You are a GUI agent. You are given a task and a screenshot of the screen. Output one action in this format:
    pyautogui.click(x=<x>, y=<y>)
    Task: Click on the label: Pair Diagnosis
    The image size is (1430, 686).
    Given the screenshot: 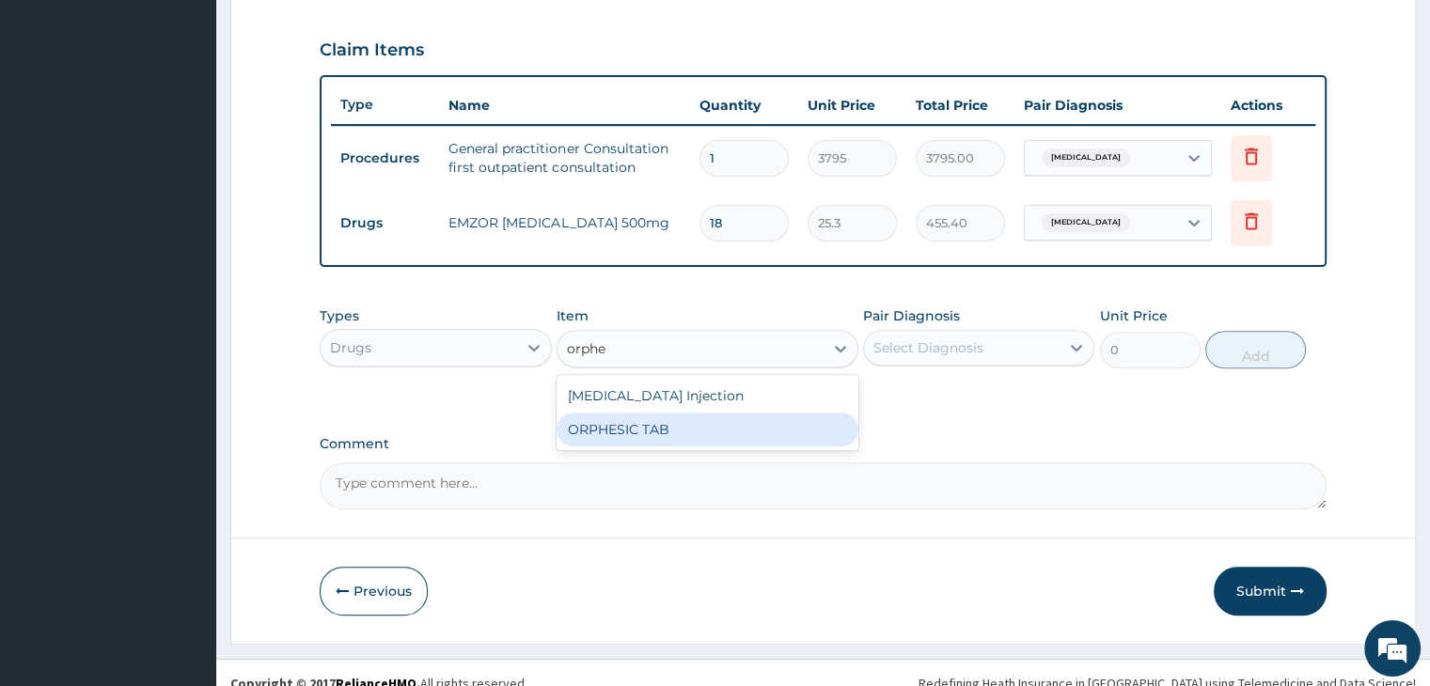 What is the action you would take?
    pyautogui.click(x=911, y=316)
    